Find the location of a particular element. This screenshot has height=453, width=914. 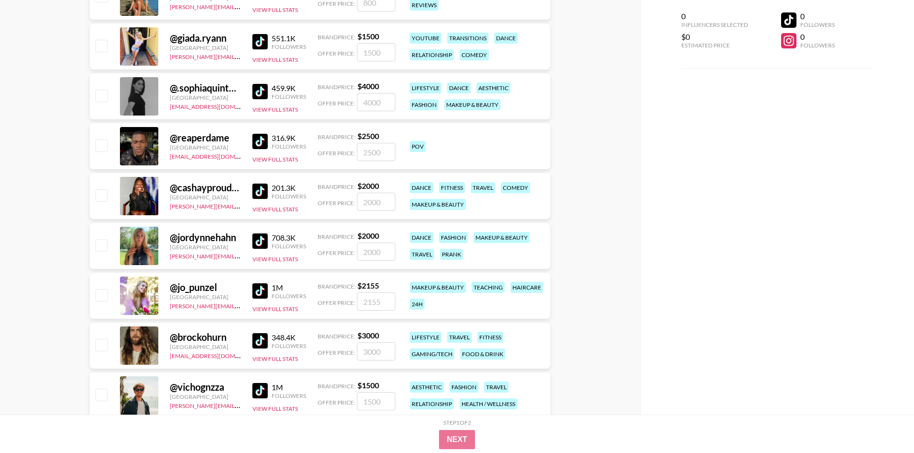

div: pov is located at coordinates (417, 146).